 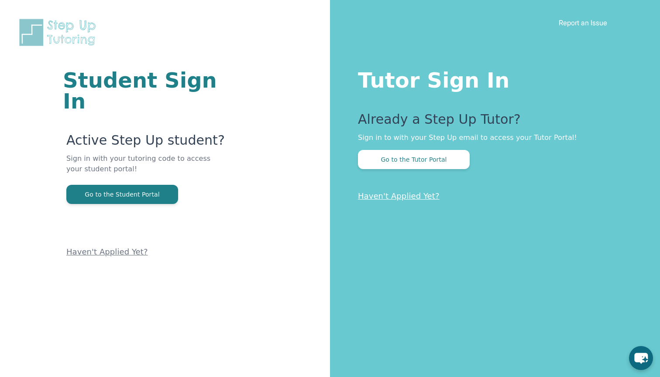 I want to click on p: Sign in to with your Step Up email to access your Tutor Portal!, so click(x=491, y=138).